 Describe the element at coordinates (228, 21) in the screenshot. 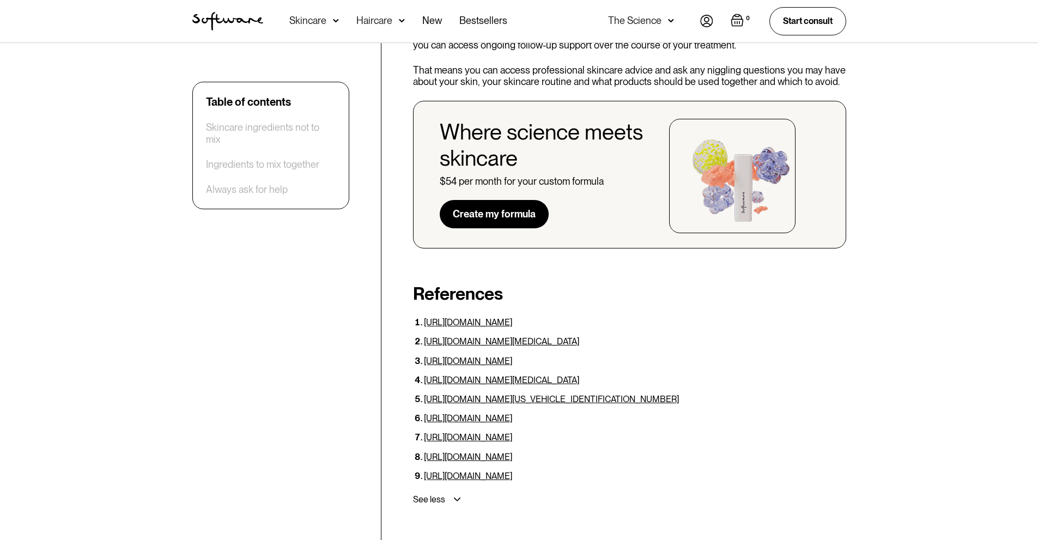

I see `img: Software Logo` at that location.